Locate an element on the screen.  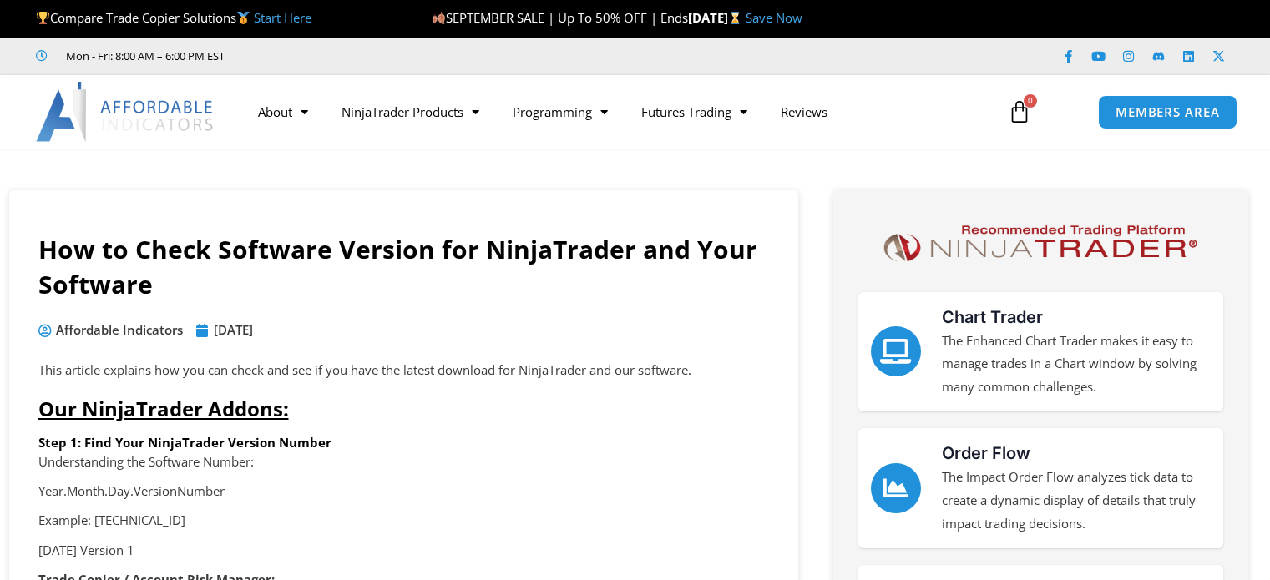
span: SEPTEMBER SALE | Up To 50% OFF | Ends is located at coordinates (560, 18).